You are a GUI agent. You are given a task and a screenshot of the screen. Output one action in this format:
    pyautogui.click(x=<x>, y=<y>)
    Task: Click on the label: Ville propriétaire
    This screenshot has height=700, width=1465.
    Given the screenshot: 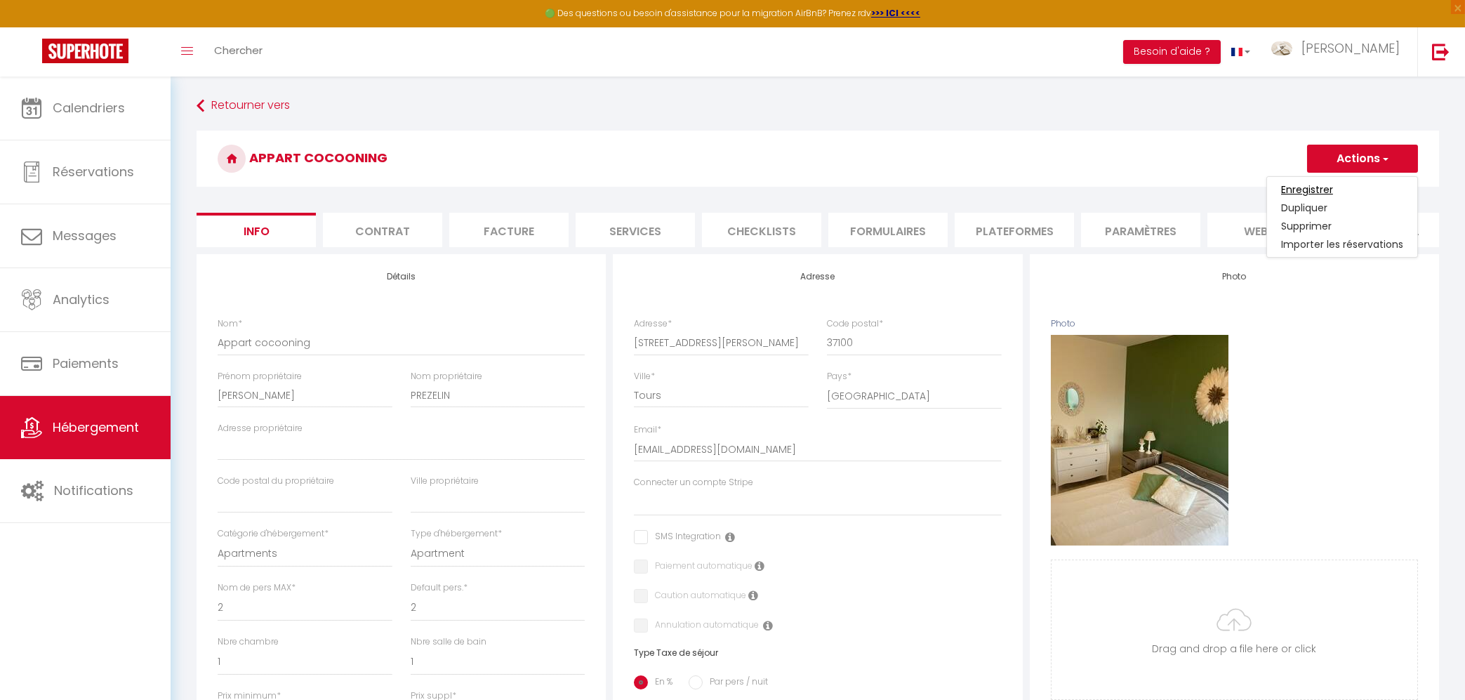 What is the action you would take?
    pyautogui.click(x=444, y=481)
    